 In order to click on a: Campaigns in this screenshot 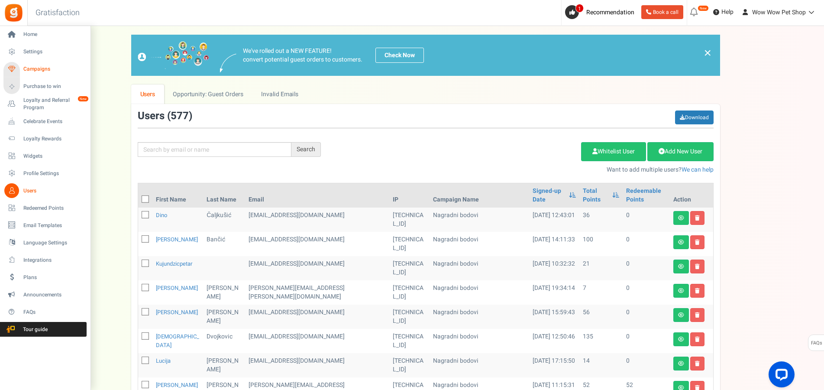, I will do `click(45, 69)`.